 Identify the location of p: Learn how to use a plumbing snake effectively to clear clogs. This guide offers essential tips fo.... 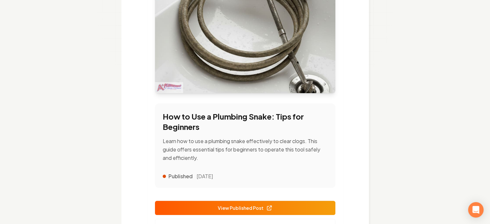
(245, 150).